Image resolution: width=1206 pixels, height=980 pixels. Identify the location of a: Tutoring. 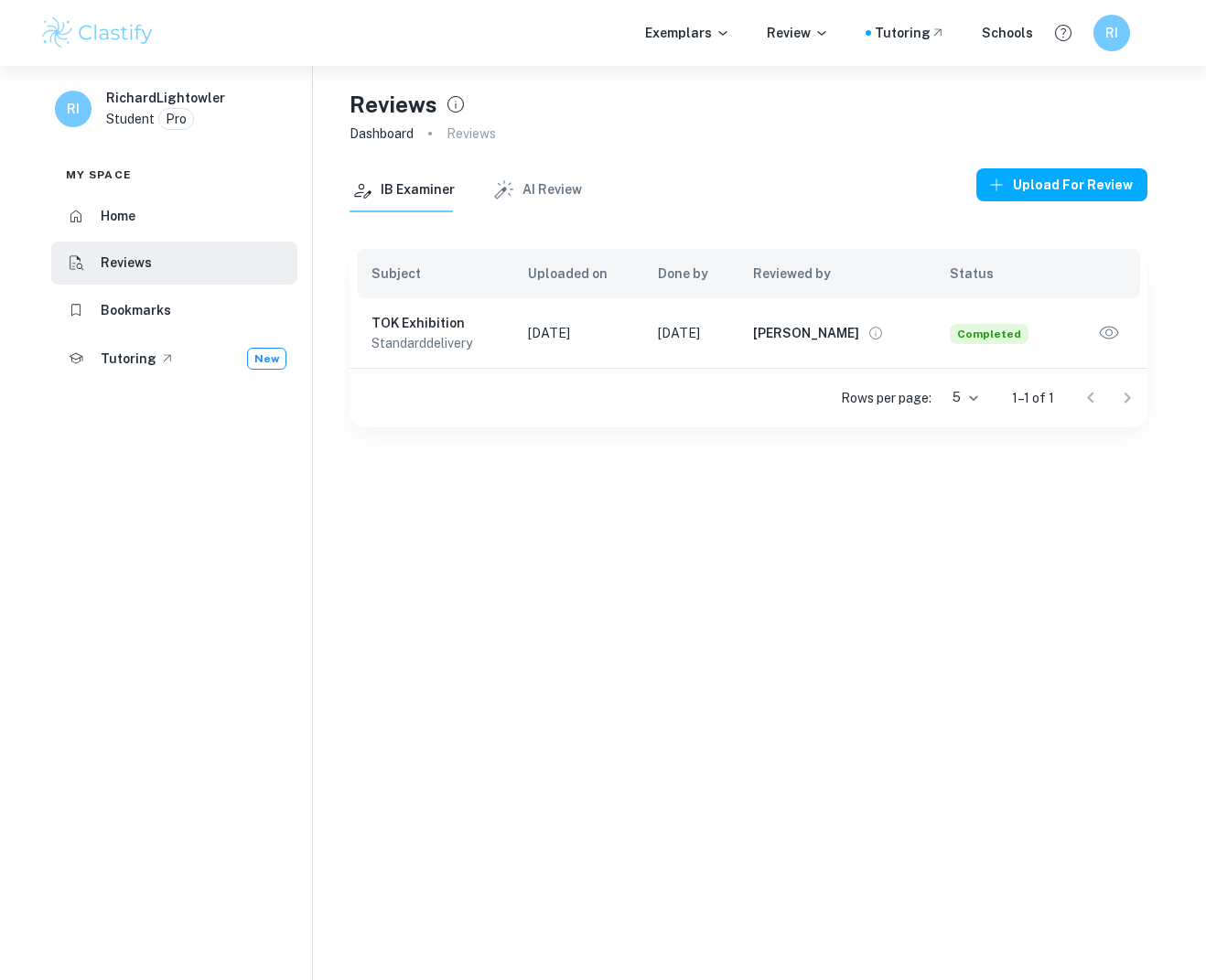
(909, 33).